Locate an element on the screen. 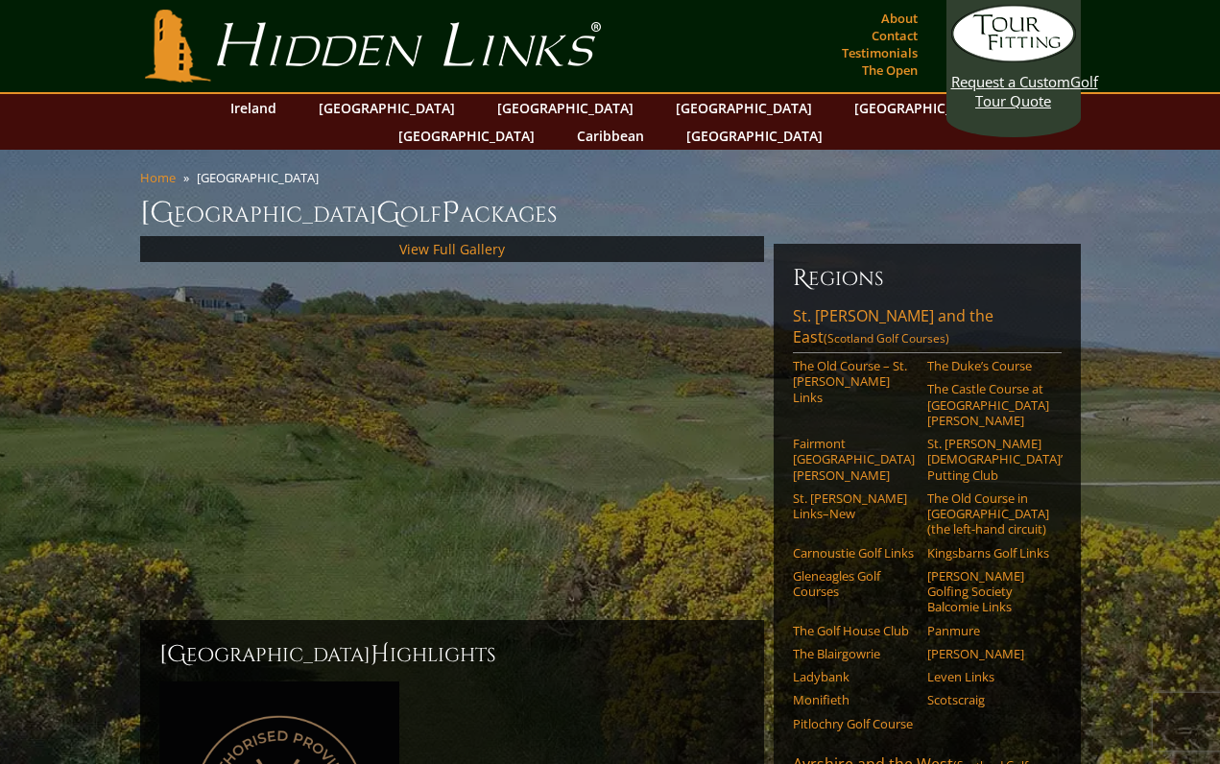 This screenshot has height=764, width=1220. a: Carnoustie Golf Links is located at coordinates (853, 553).